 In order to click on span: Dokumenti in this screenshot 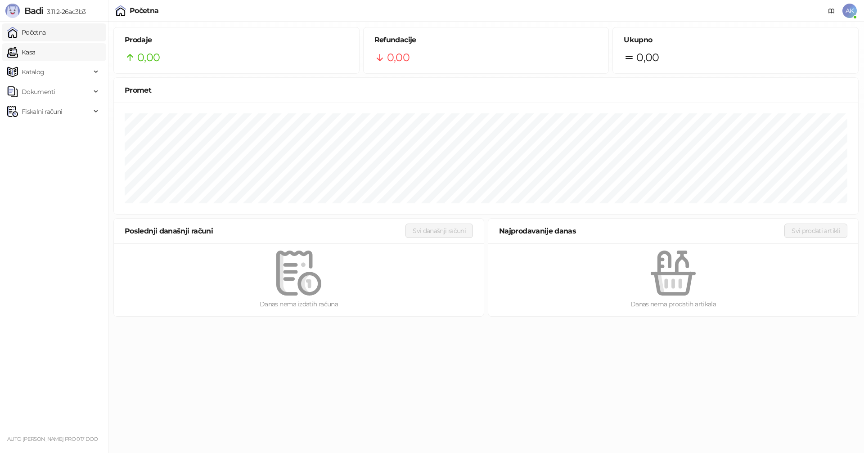, I will do `click(38, 92)`.